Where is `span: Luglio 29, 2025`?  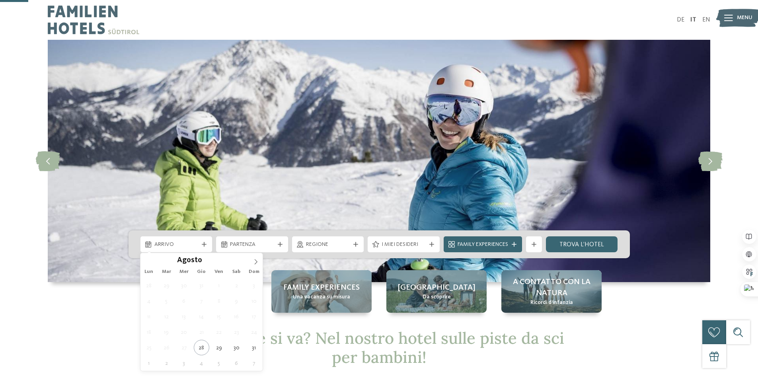 span: Luglio 29, 2025 is located at coordinates (166, 285).